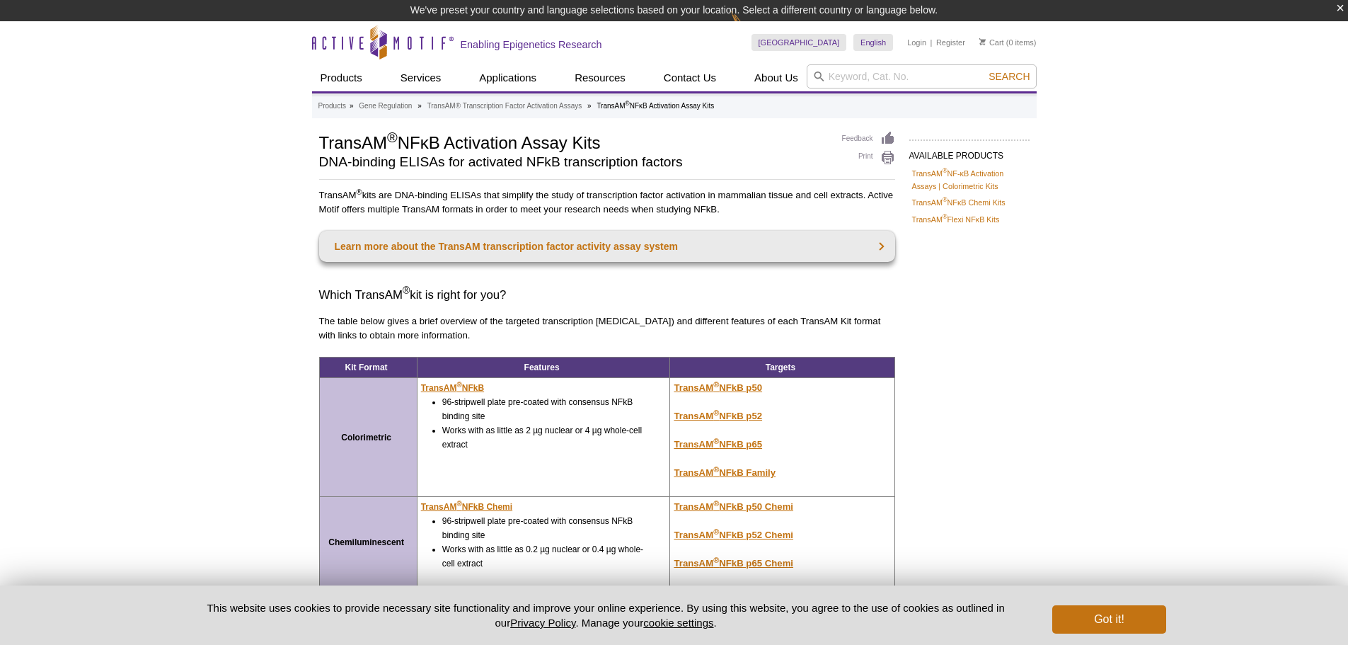  What do you see at coordinates (690, 78) in the screenshot?
I see `a: Contact Us` at bounding box center [690, 78].